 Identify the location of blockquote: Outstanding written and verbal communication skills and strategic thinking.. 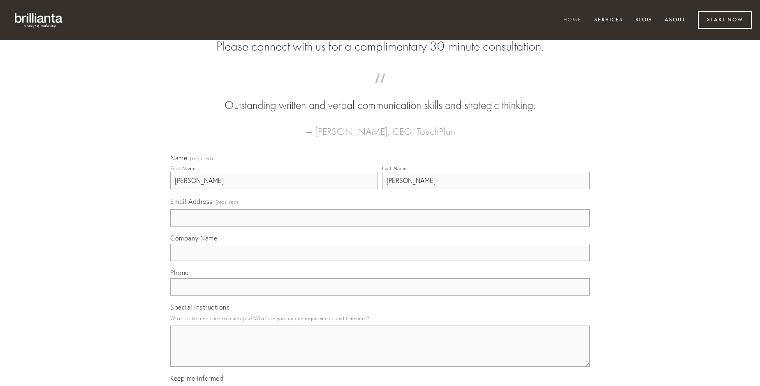
(380, 97).